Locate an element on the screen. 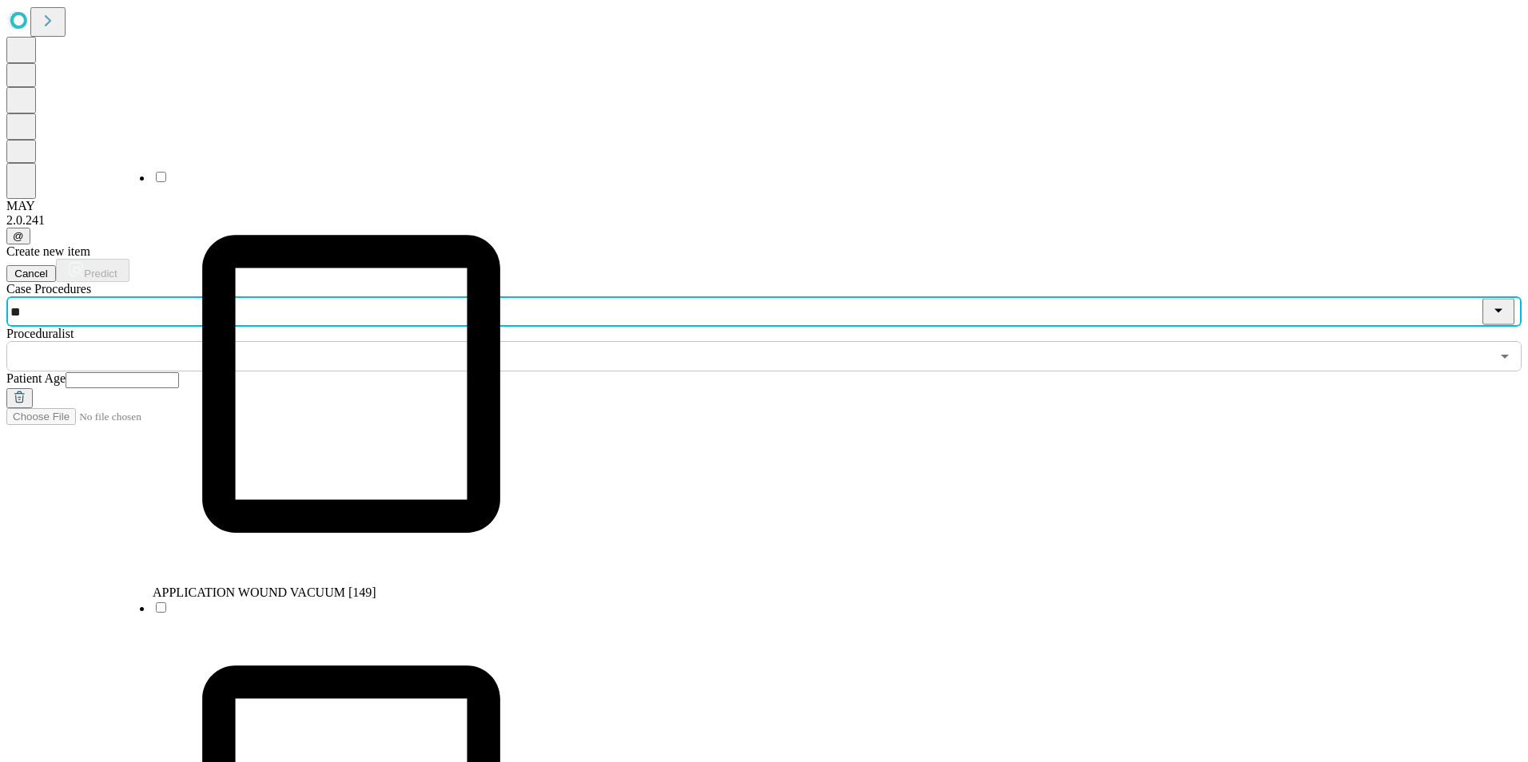  button: Open is located at coordinates (1505, 356).